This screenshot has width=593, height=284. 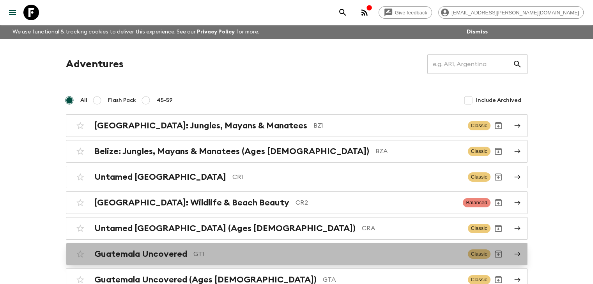 What do you see at coordinates (141, 254) in the screenshot?
I see `h2: Guatemala Uncovered` at bounding box center [141, 254].